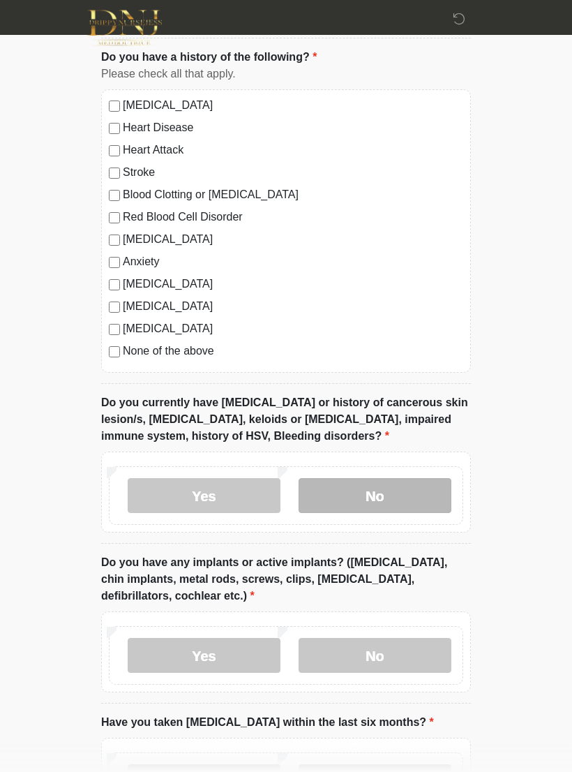 This screenshot has height=772, width=572. What do you see at coordinates (293, 151) in the screenshot?
I see `label: Heart Attack` at bounding box center [293, 151].